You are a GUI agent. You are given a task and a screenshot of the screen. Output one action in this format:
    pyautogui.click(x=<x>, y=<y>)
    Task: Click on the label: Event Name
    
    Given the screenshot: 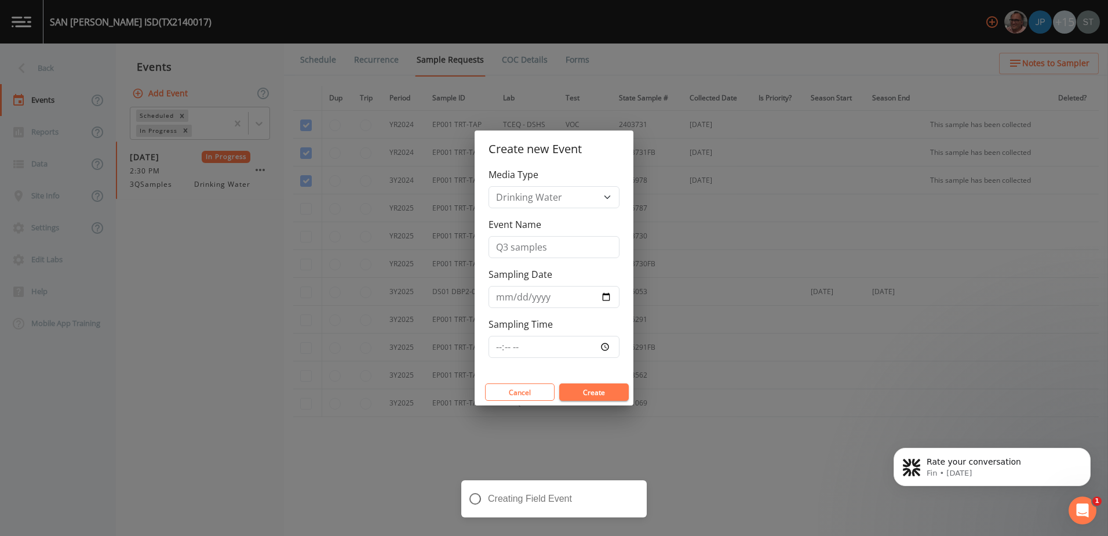 What is the action you would take?
    pyautogui.click(x=515, y=224)
    